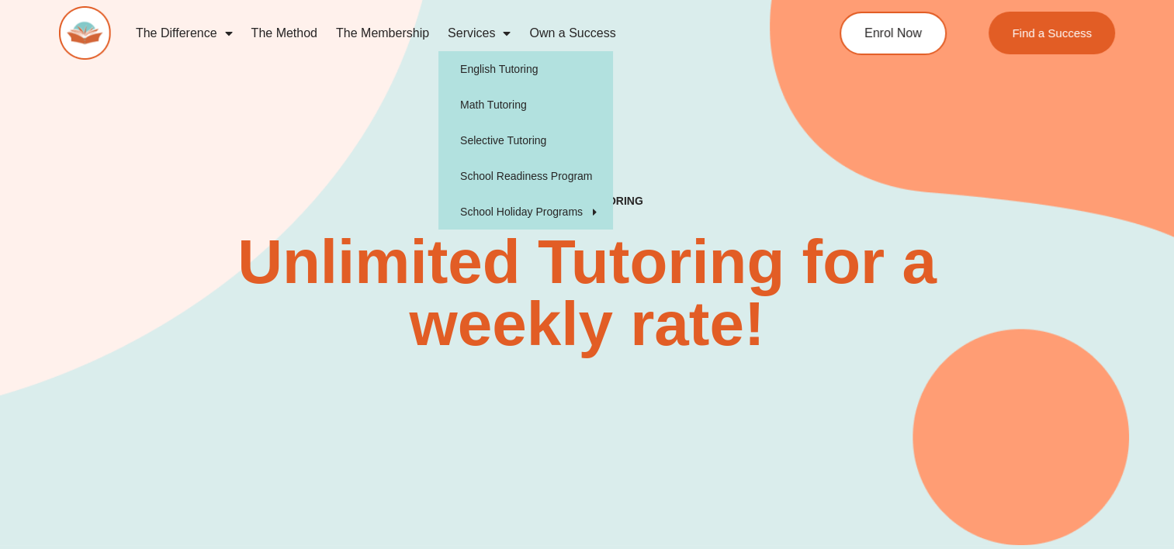  I want to click on nav: Menu, so click(452, 33).